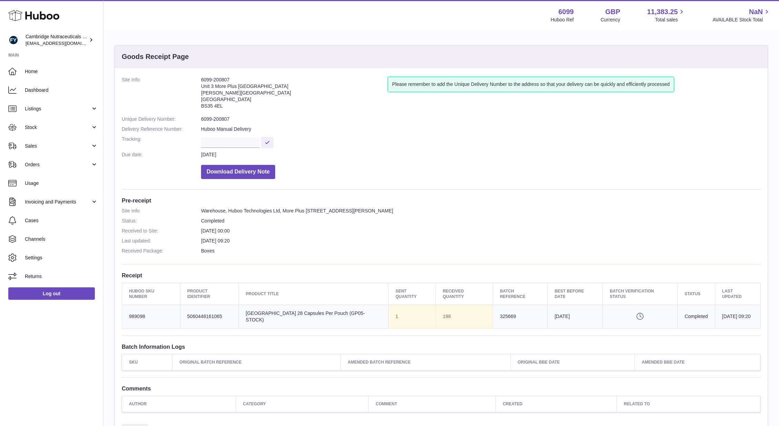  What do you see at coordinates (573, 362) in the screenshot?
I see `th: Original BBE Date` at bounding box center [573, 362].